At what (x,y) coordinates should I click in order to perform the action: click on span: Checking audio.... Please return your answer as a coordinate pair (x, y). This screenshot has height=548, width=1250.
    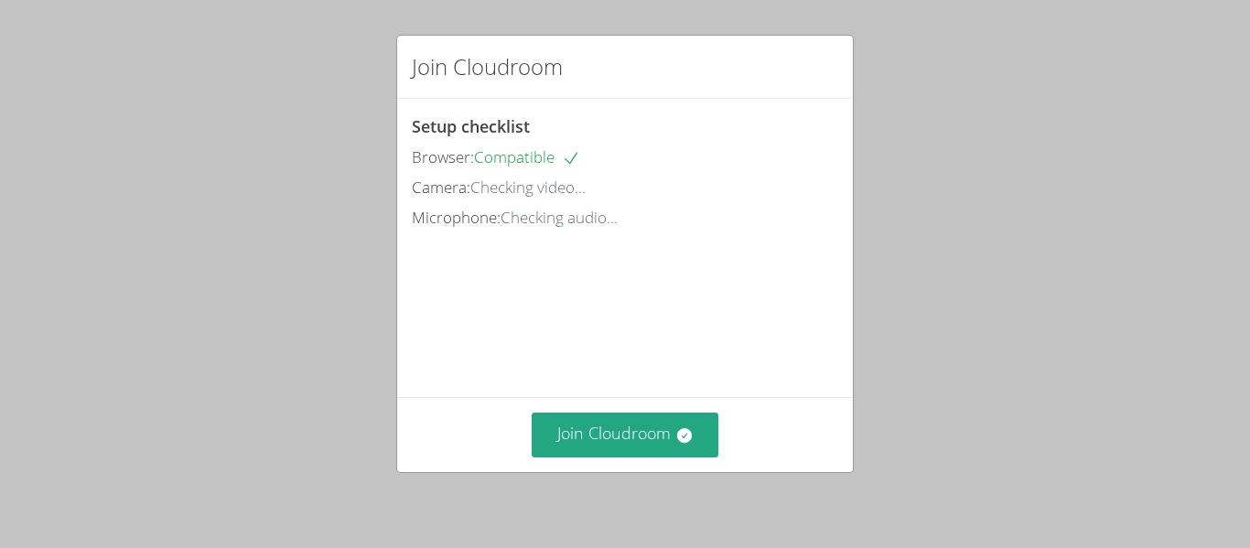
    Looking at the image, I should click on (559, 217).